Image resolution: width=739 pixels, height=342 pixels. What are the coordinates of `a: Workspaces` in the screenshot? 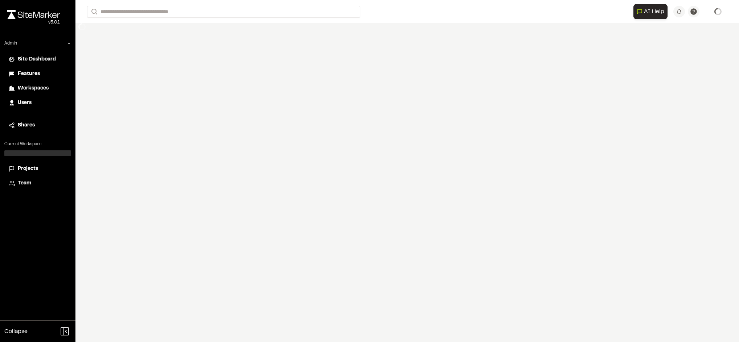 It's located at (38, 88).